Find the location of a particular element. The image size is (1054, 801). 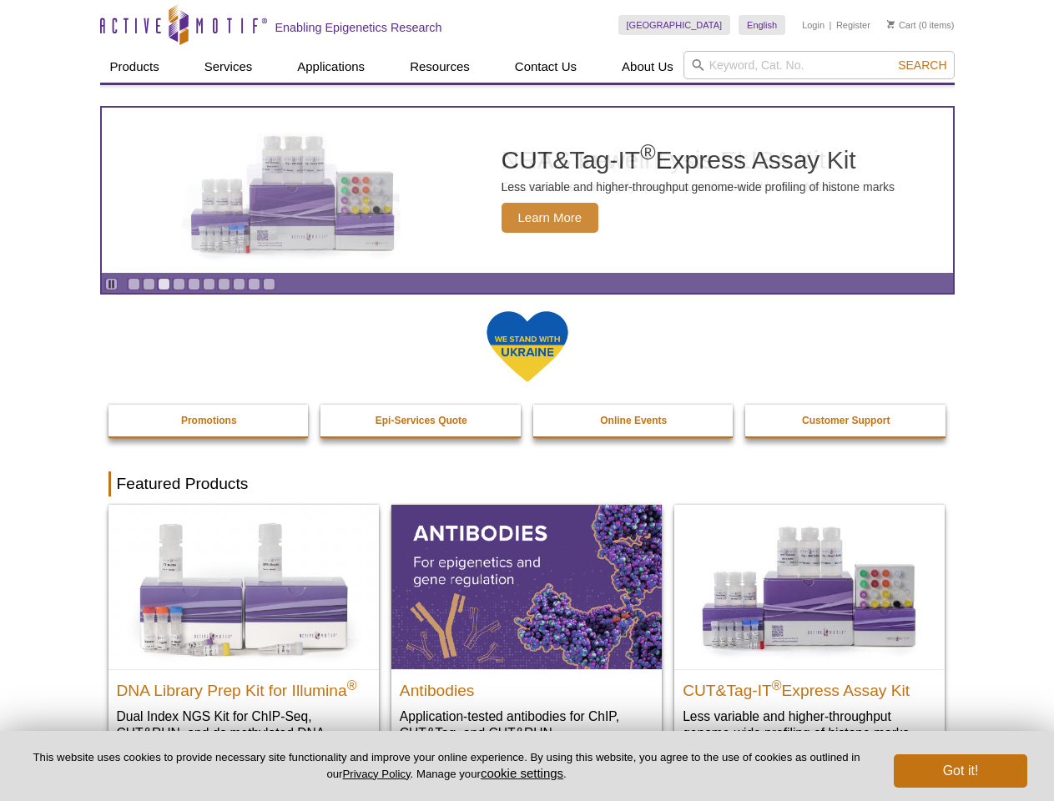

input: Keyword, Cat. No. is located at coordinates (819, 65).